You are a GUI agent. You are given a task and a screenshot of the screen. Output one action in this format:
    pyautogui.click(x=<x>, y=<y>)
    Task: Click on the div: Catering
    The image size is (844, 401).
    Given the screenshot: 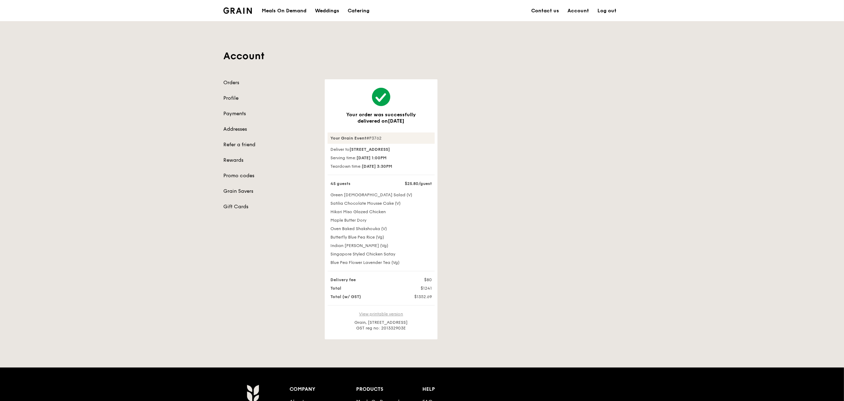 What is the action you would take?
    pyautogui.click(x=359, y=11)
    